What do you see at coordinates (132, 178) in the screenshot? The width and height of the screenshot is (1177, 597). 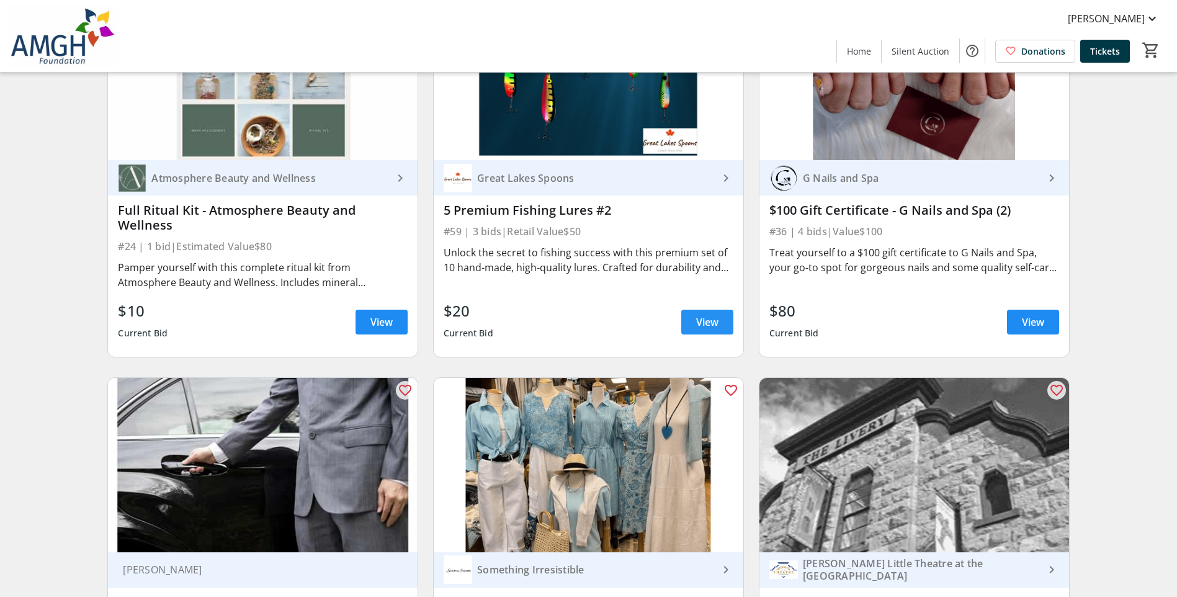 I see `img: Atmosphere Beauty and Wellness` at bounding box center [132, 178].